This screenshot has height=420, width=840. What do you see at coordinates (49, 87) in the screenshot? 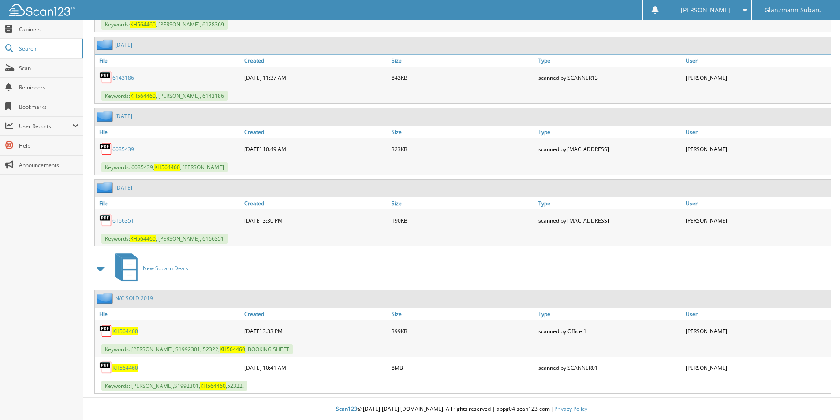
I see `span: Reminders` at bounding box center [49, 87].